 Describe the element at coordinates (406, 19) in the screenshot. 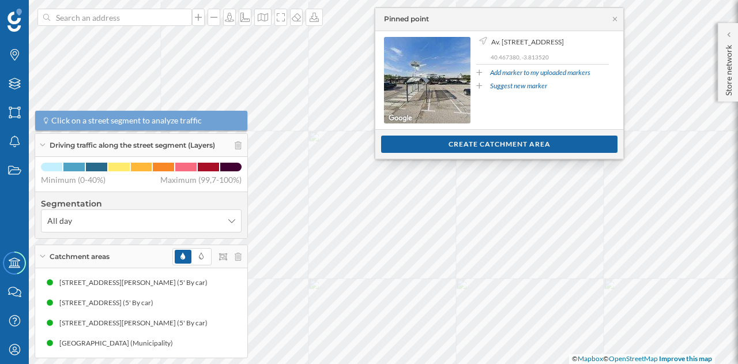

I see `div: Pinned point` at that location.